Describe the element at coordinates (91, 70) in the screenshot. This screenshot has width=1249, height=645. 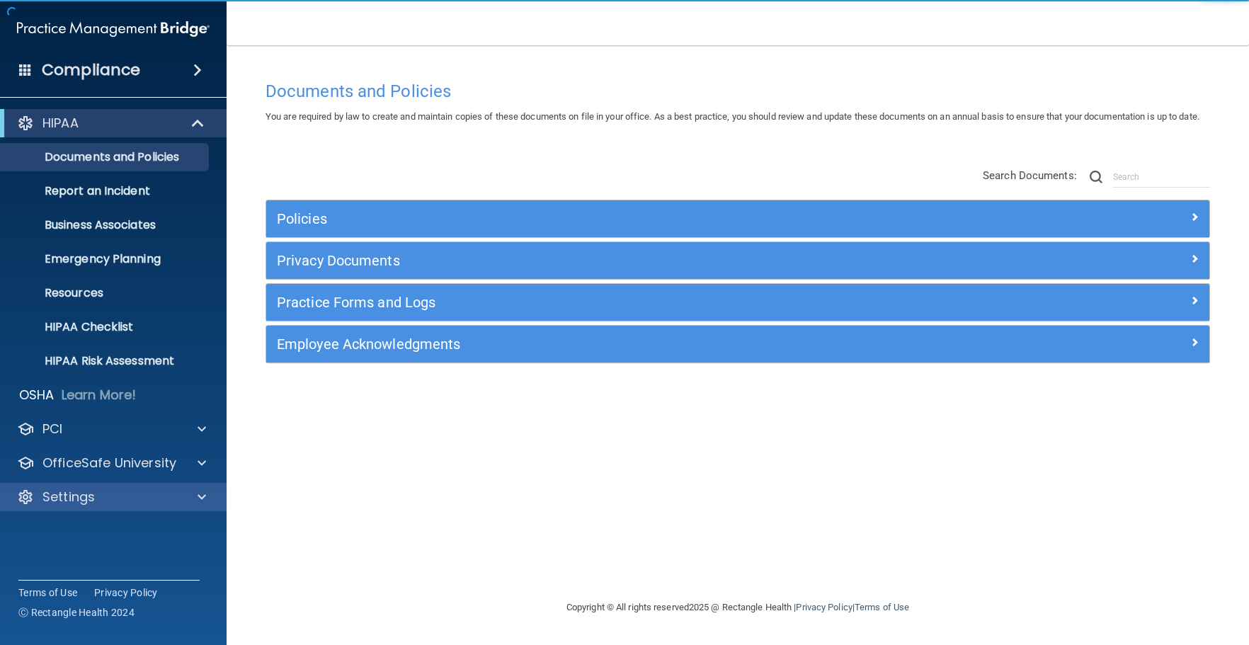
I see `h4: Compliance` at that location.